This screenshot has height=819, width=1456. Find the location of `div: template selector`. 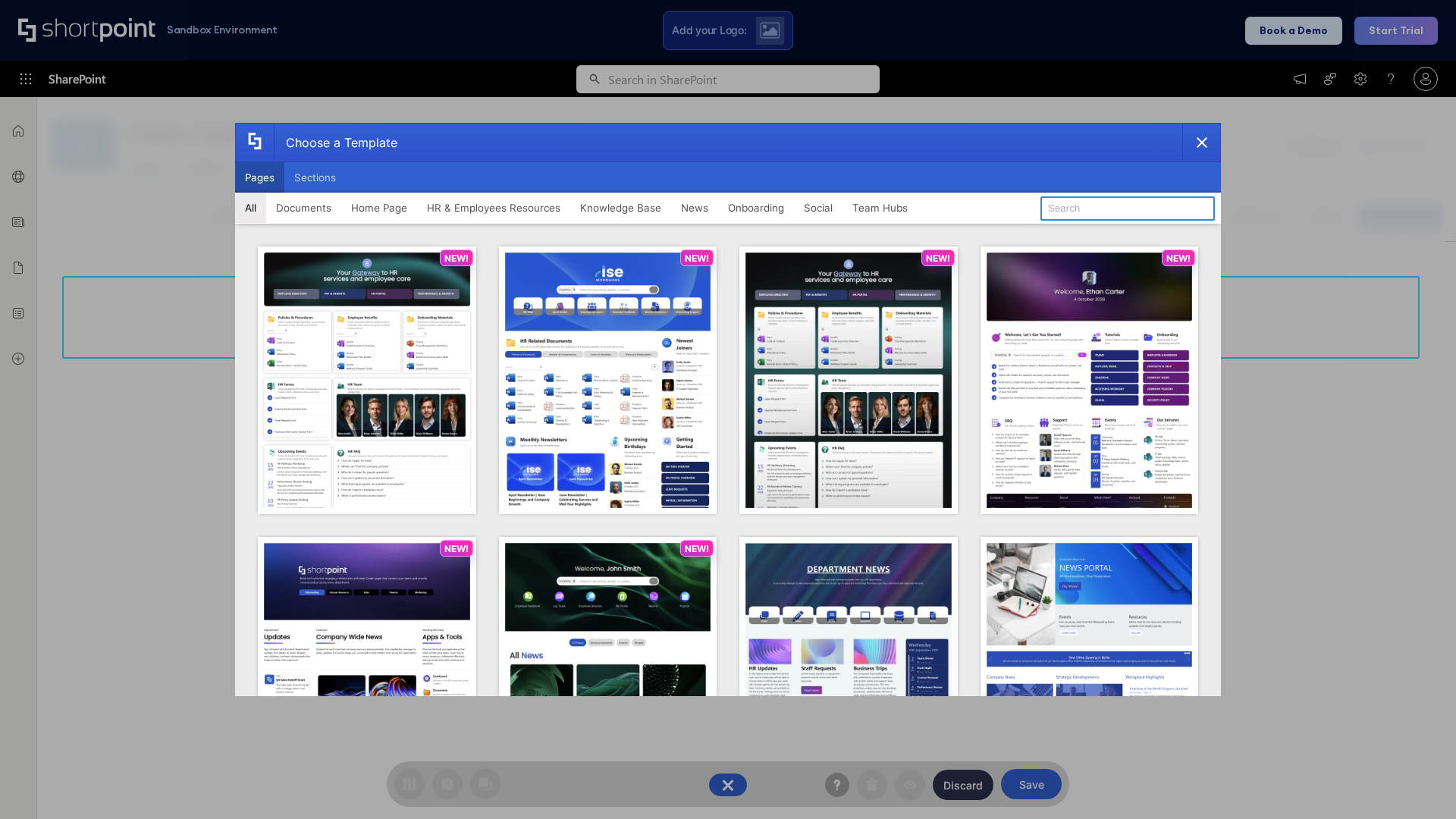

div: template selector is located at coordinates (728, 410).